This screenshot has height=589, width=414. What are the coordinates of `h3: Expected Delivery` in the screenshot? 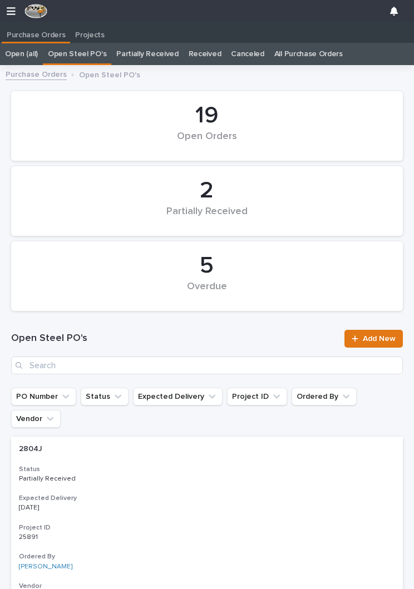 It's located at (207, 498).